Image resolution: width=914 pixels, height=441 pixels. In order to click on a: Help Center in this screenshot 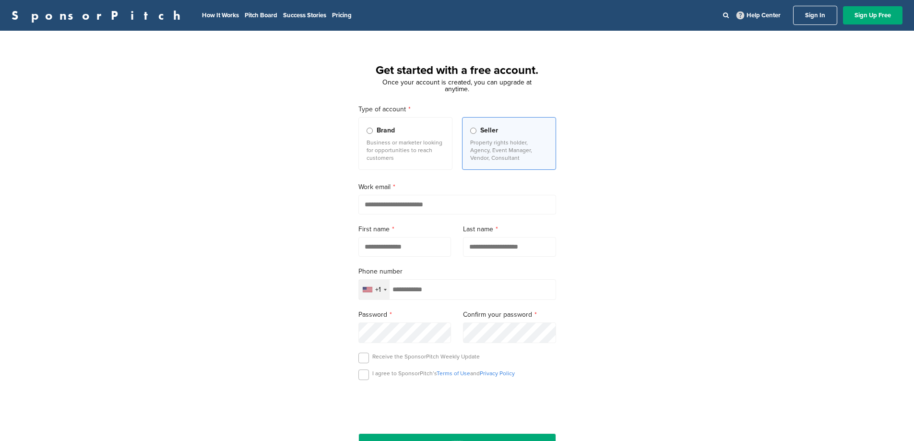, I will do `click(758, 15)`.